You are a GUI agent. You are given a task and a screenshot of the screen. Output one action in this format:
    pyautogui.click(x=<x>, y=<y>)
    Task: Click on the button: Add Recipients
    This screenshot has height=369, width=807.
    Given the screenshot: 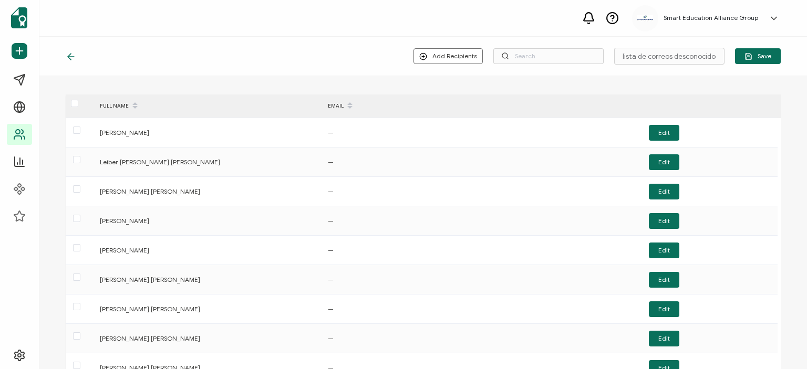 What is the action you would take?
    pyautogui.click(x=448, y=56)
    